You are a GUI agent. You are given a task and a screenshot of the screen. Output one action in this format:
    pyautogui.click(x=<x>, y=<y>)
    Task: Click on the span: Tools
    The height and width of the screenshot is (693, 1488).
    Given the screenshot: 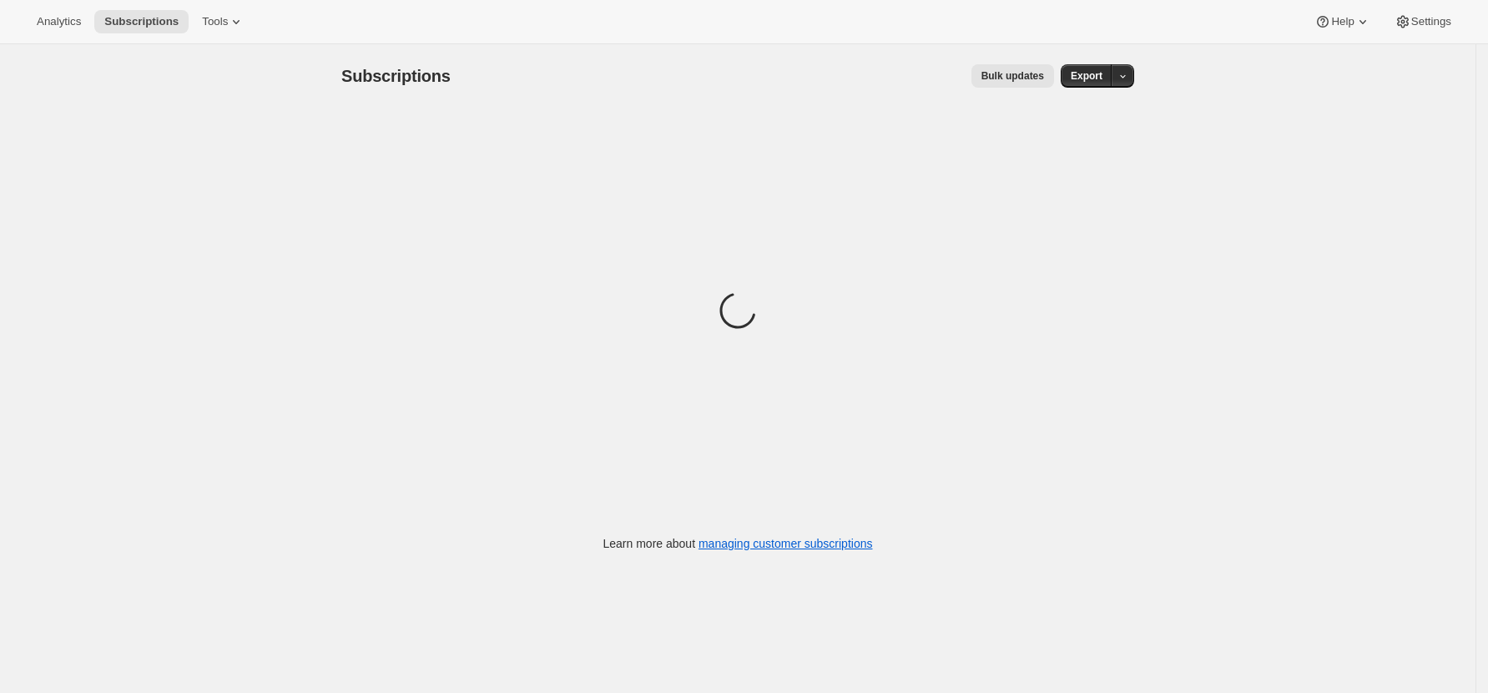 What is the action you would take?
    pyautogui.click(x=215, y=22)
    